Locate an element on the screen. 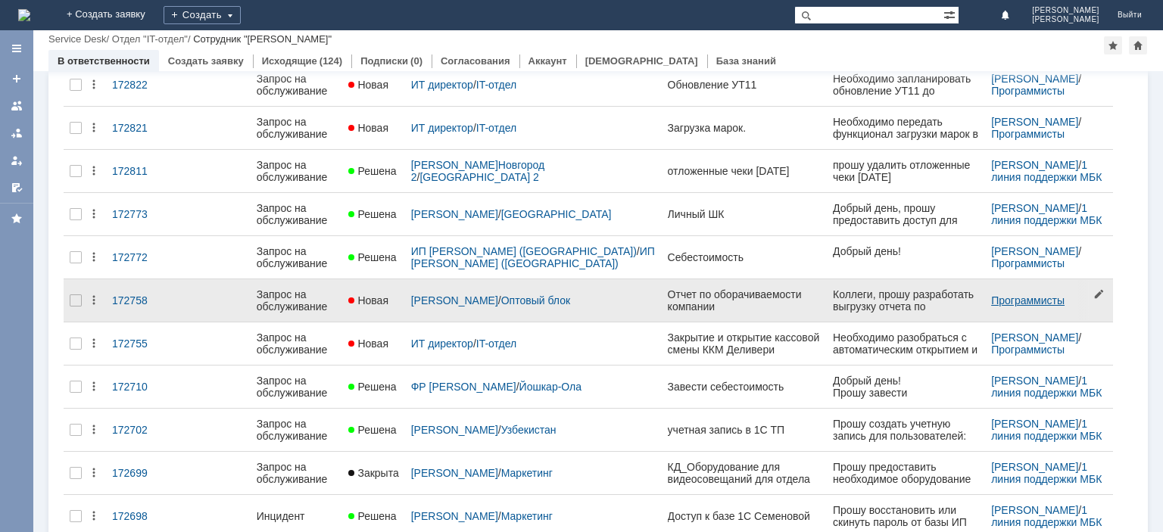  a: Service Desk is located at coordinates (77, 39).